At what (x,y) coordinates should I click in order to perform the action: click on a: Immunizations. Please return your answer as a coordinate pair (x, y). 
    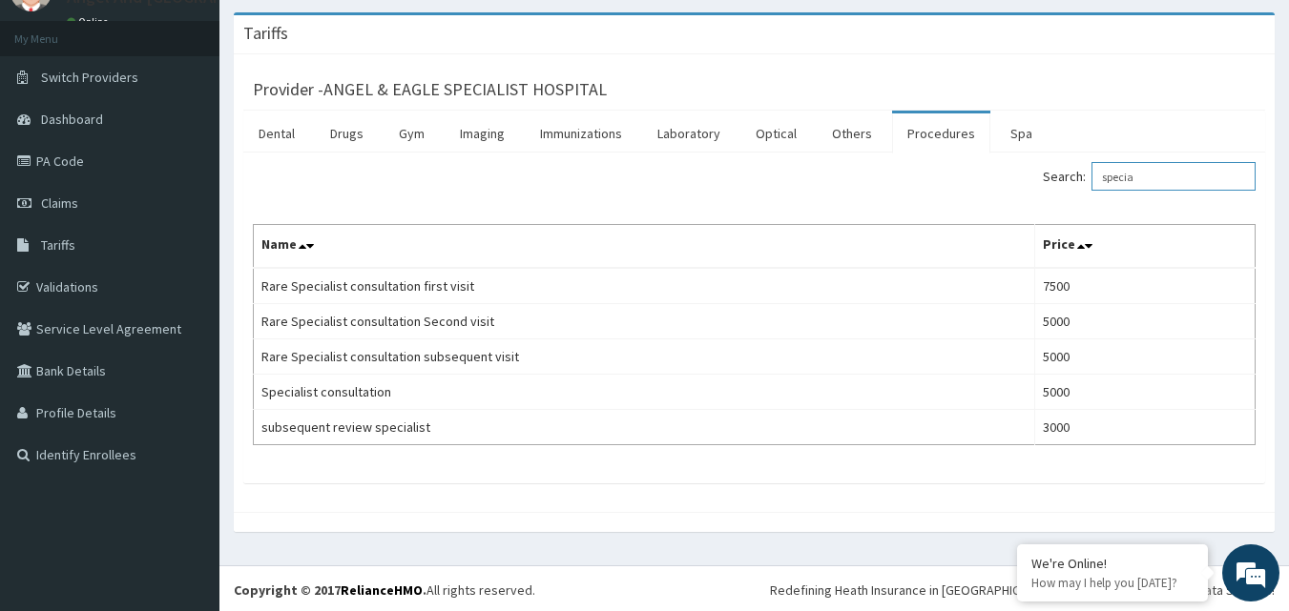
    Looking at the image, I should click on (581, 134).